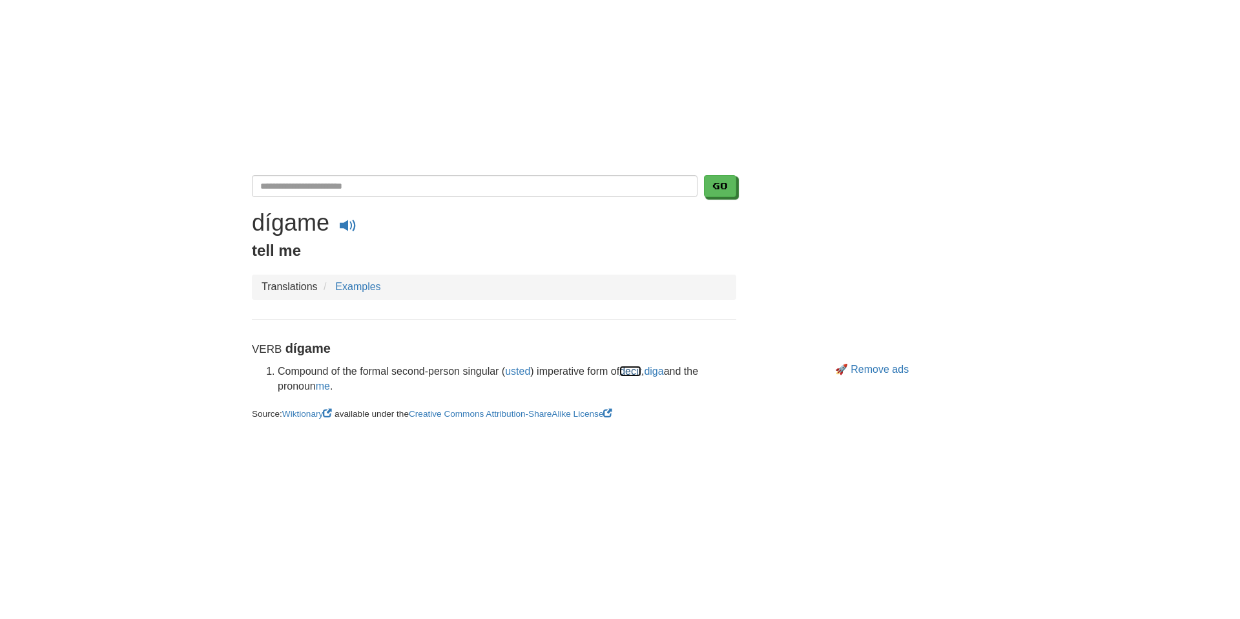 The height and width of the screenshot is (619, 1240). I want to click on button: Play audio dígame, so click(348, 227).